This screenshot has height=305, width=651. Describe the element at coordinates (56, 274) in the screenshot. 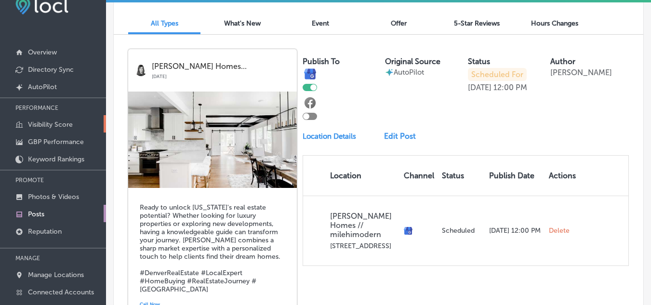

I see `p: Manage Locations` at that location.